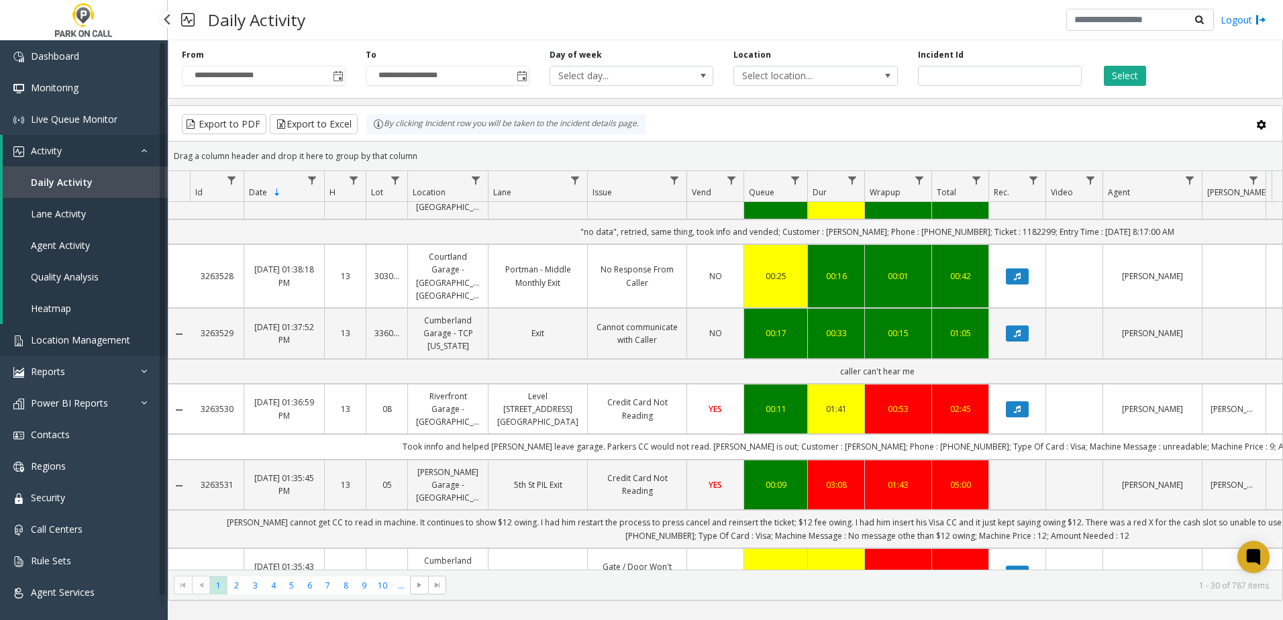 Image resolution: width=1283 pixels, height=620 pixels. Describe the element at coordinates (836, 484) in the screenshot. I see `a: 03:08` at that location.